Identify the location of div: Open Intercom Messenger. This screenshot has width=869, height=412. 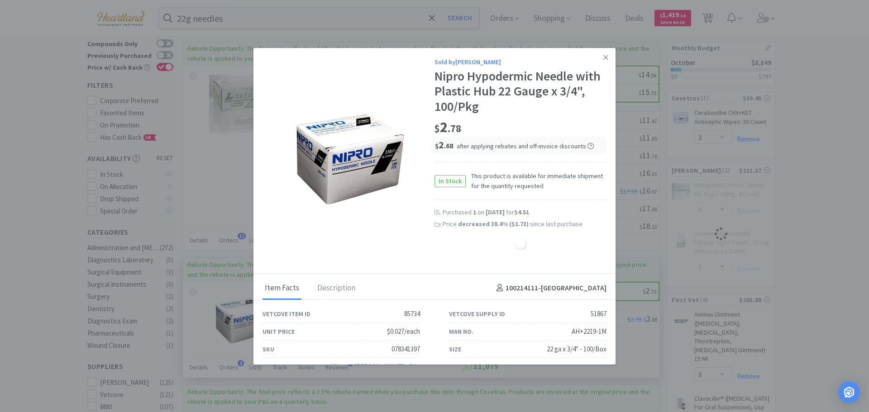
(849, 392).